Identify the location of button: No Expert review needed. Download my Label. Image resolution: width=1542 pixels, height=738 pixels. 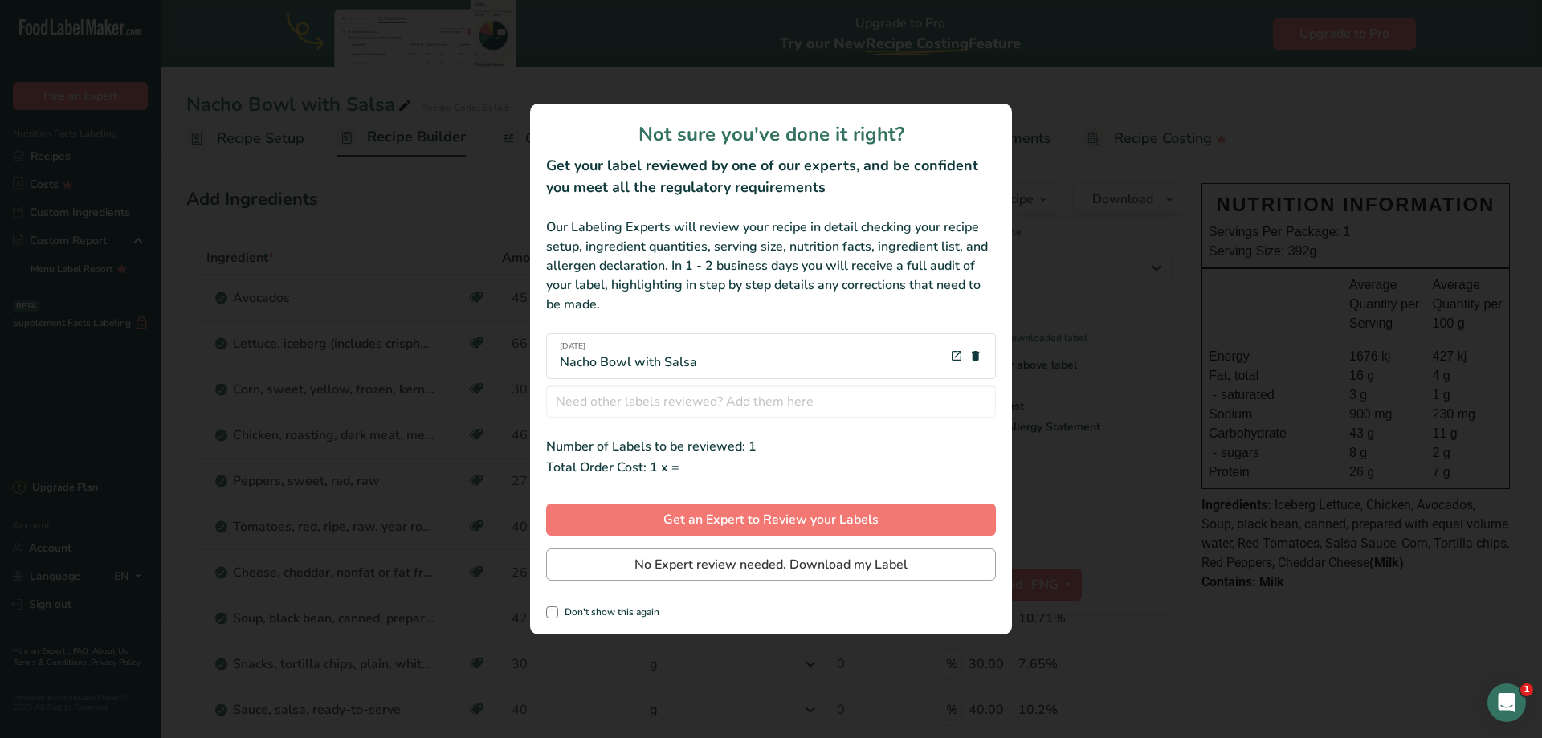
(771, 565).